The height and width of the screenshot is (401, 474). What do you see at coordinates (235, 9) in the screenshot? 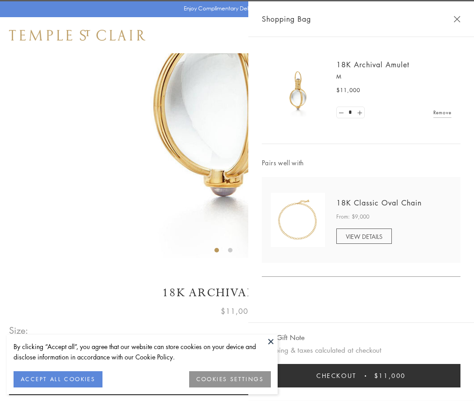
I see `p: Enjoy Complimentary Delivery & Returns` at bounding box center [235, 9].